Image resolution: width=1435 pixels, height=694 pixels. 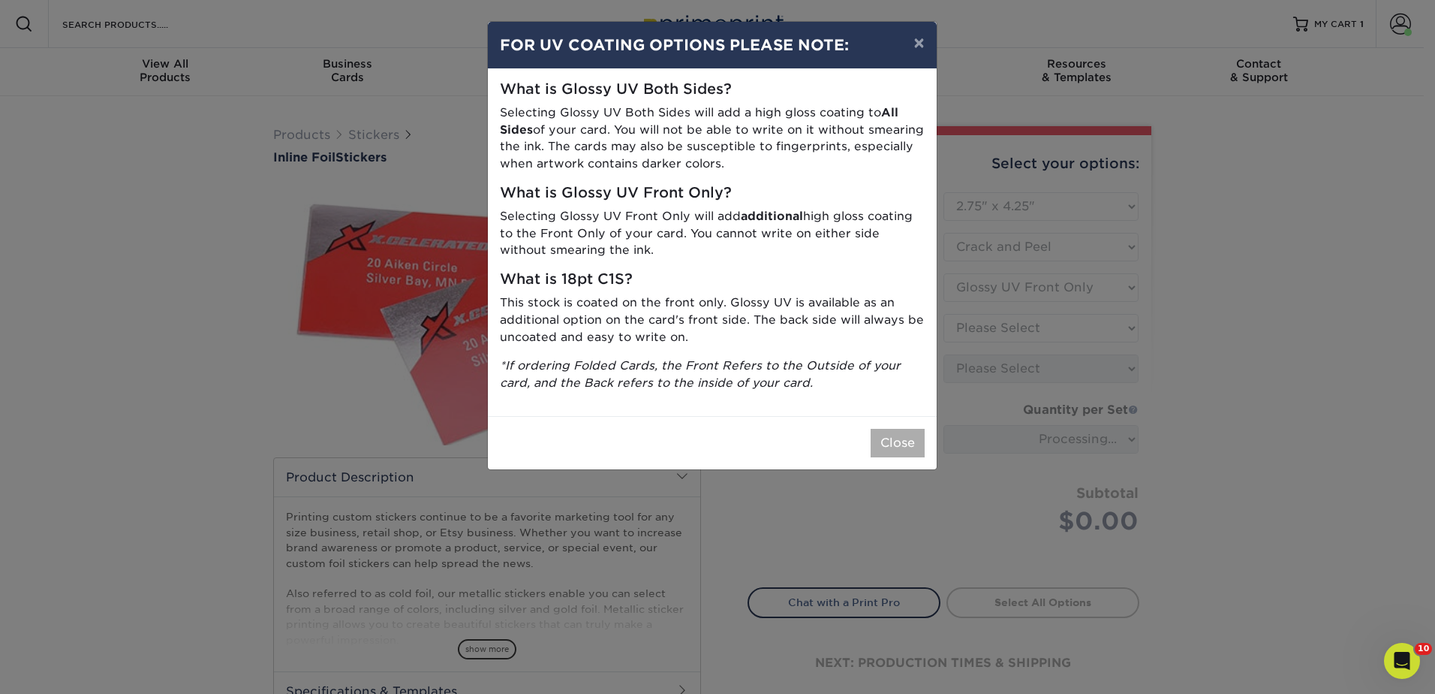 What do you see at coordinates (700, 374) in the screenshot?
I see `i: *If ordering Folded Cards, the Front Refers to the Outside of your card, and the Back refers to t...` at bounding box center [700, 374].